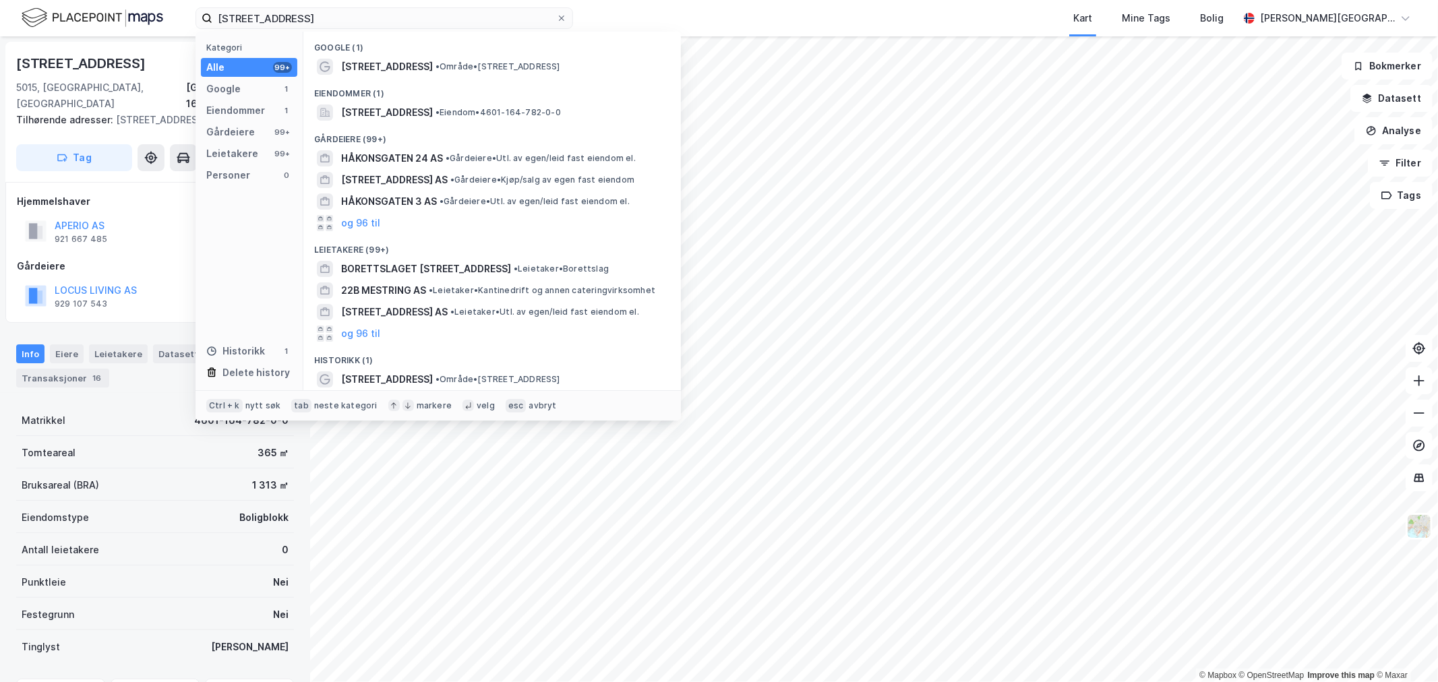 The image size is (1438, 682). Describe the element at coordinates (485, 406) in the screenshot. I see `div: velg` at that location.